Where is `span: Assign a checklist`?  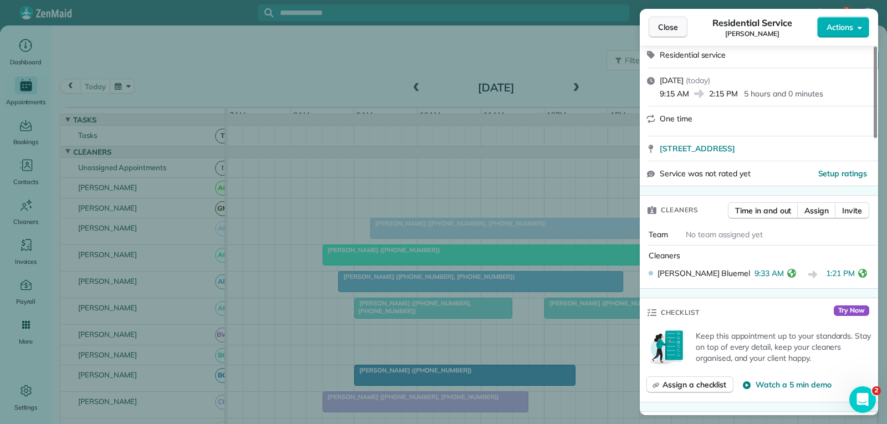 span: Assign a checklist is located at coordinates (694, 385).